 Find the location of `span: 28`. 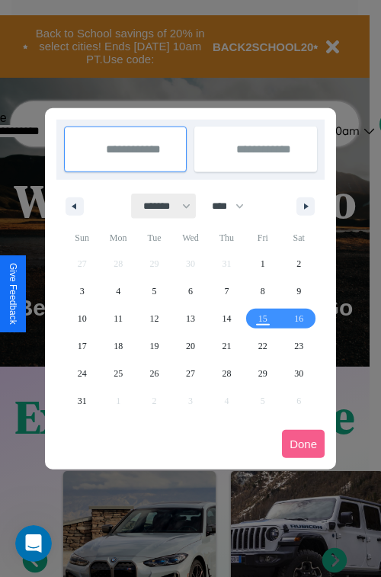

span: 28 is located at coordinates (226, 373).